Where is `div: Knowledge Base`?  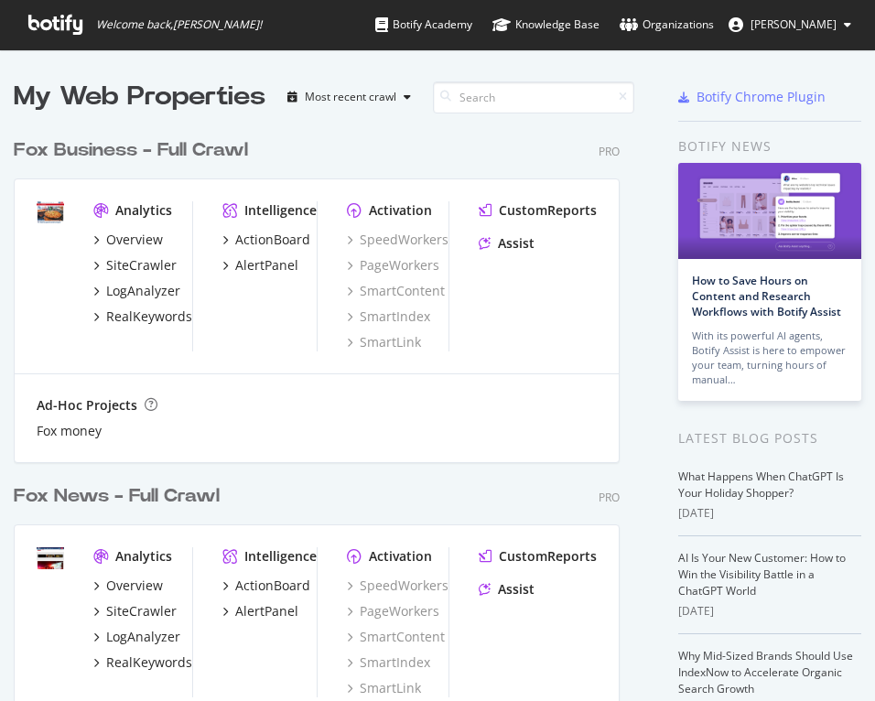
div: Knowledge Base is located at coordinates (545, 25).